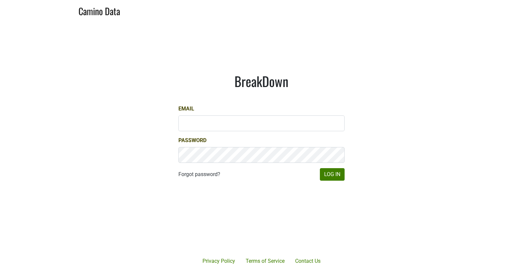  What do you see at coordinates (192, 140) in the screenshot?
I see `label: Password` at bounding box center [192, 140].